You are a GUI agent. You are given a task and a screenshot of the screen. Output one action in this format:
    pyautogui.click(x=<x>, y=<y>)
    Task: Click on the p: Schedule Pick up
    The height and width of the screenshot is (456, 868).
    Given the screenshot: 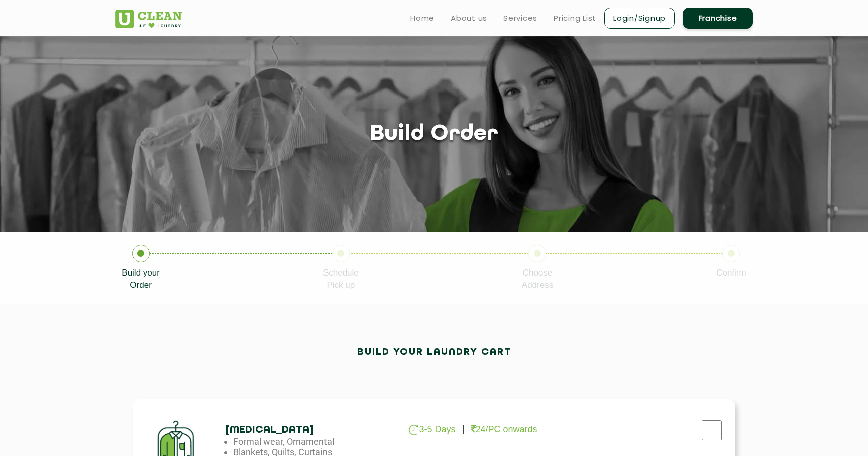 What is the action you would take?
    pyautogui.click(x=341, y=279)
    